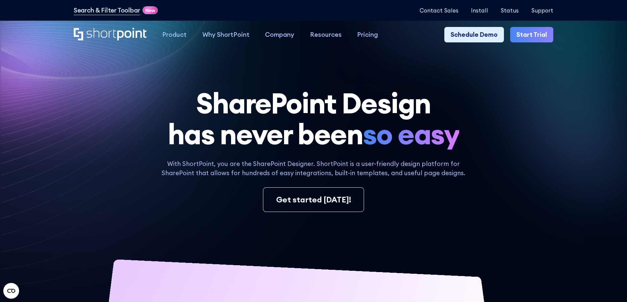  What do you see at coordinates (174, 35) in the screenshot?
I see `a: Product` at bounding box center [174, 35].